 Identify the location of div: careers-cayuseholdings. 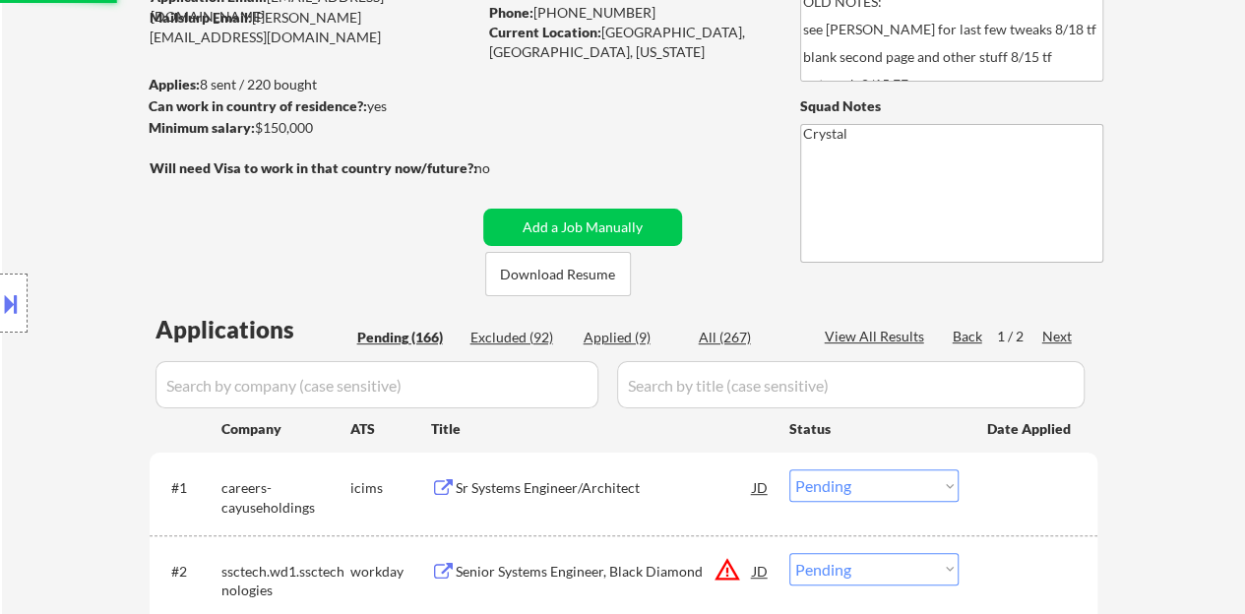
(285, 497).